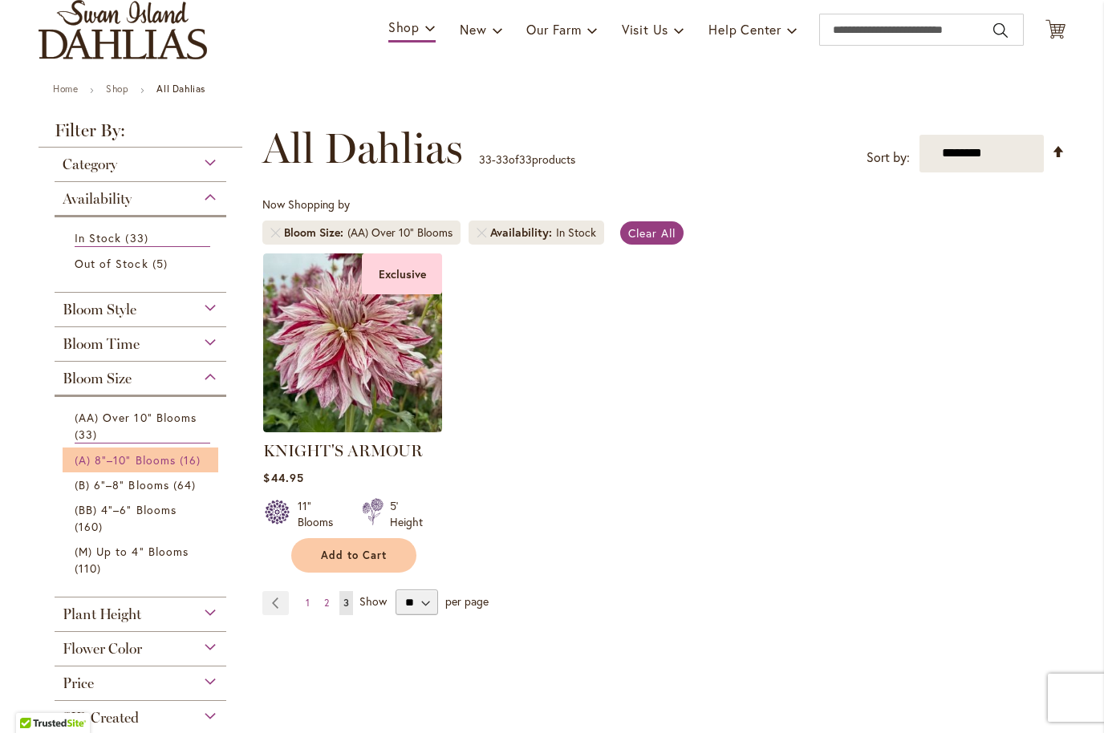 This screenshot has height=733, width=1104. Describe the element at coordinates (136, 417) in the screenshot. I see `span: (AA) Over 10" Blooms` at that location.